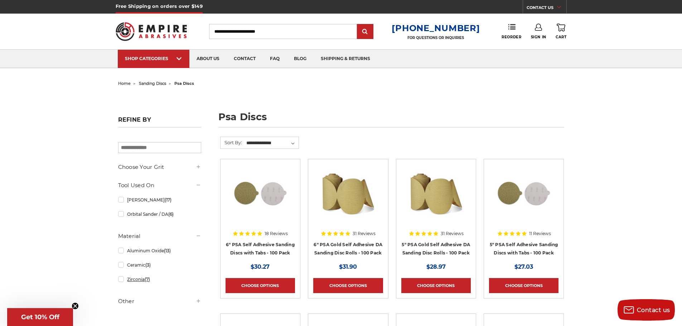 The width and height of the screenshot is (682, 326). I want to click on span: (3), so click(148, 265).